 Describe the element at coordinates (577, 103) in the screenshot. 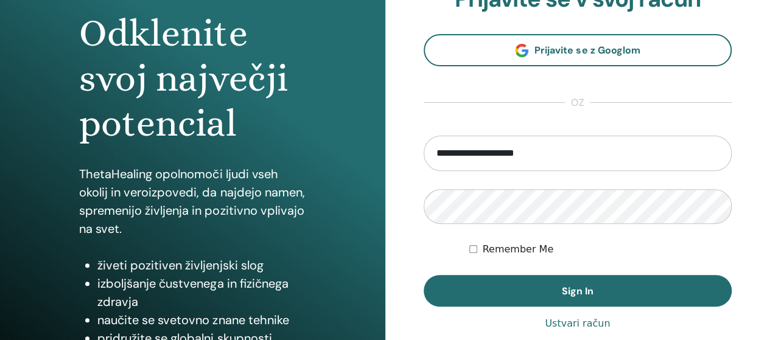

I see `span: oz` at that location.